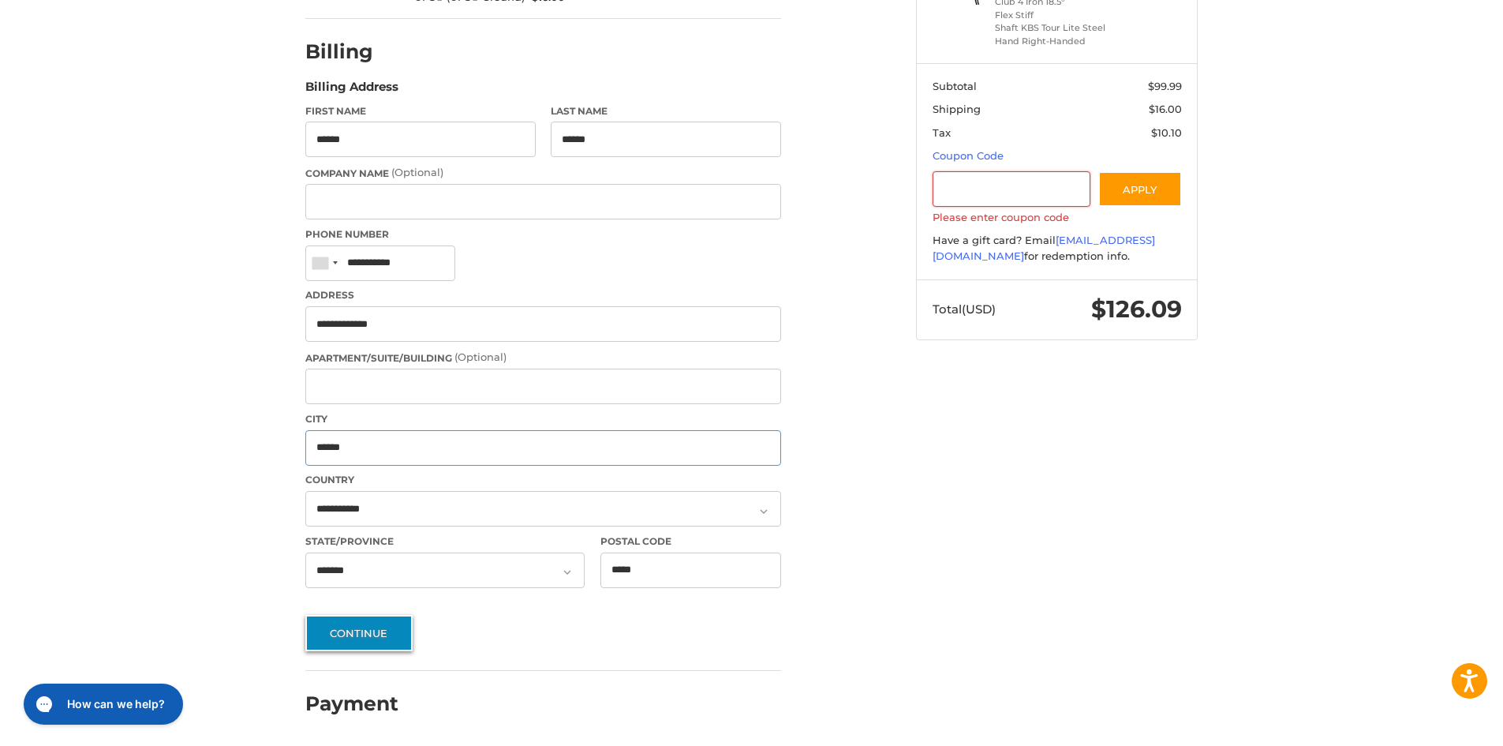 The image size is (1503, 746). Describe the element at coordinates (88, 26) in the screenshot. I see `button: Gorgias live chat` at that location.